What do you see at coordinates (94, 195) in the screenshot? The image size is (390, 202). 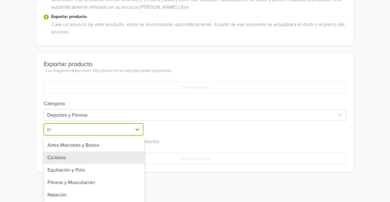 I see `div: Natación` at bounding box center [94, 195].